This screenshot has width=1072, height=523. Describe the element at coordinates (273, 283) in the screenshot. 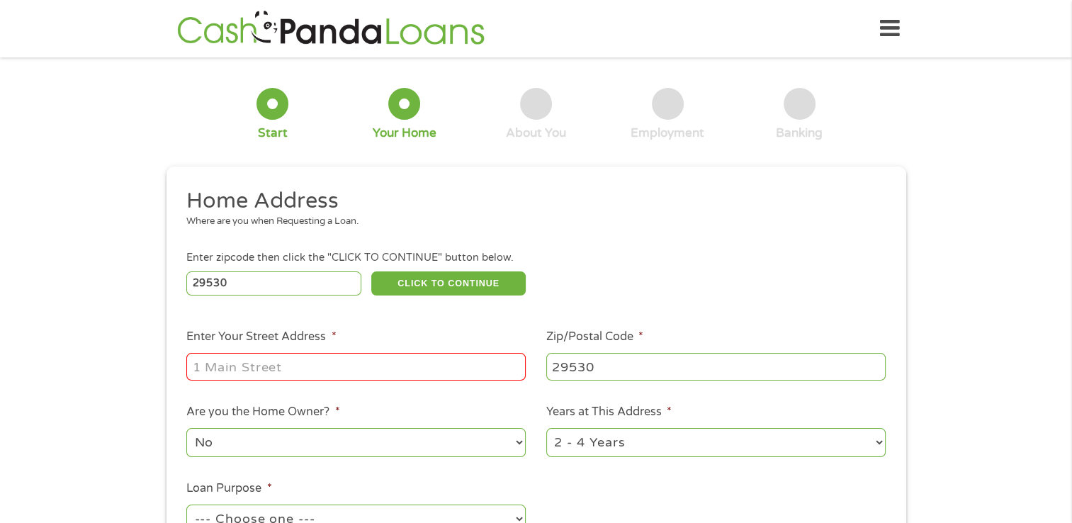

I see `input: Enter Zipcode (e.g 01510)` at that location.